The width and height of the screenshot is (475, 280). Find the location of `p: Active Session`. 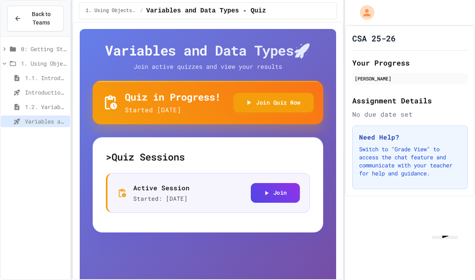

p: Active Session is located at coordinates (161, 188).